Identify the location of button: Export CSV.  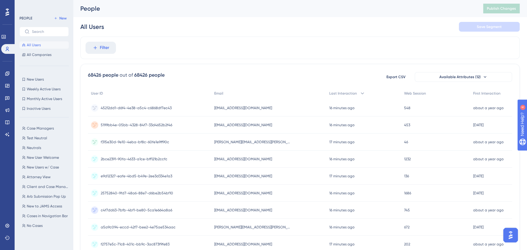
(396, 77).